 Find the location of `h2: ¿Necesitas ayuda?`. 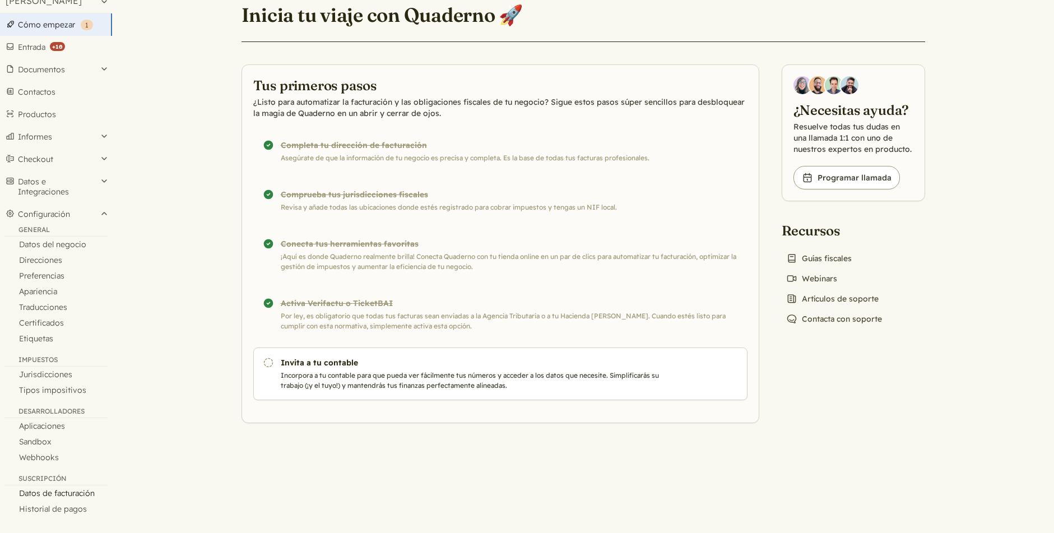

h2: ¿Necesitas ayuda? is located at coordinates (854, 110).